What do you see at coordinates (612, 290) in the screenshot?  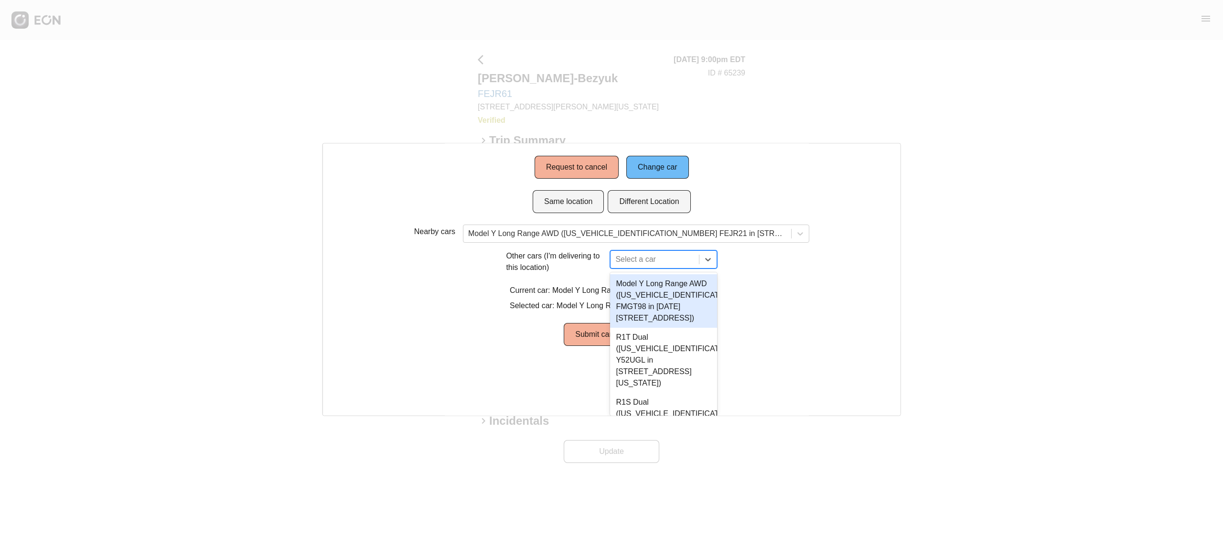 I see `p: Current car: Model Y Long Range AWD (FEJR61 in 11101)` at bounding box center [612, 290].